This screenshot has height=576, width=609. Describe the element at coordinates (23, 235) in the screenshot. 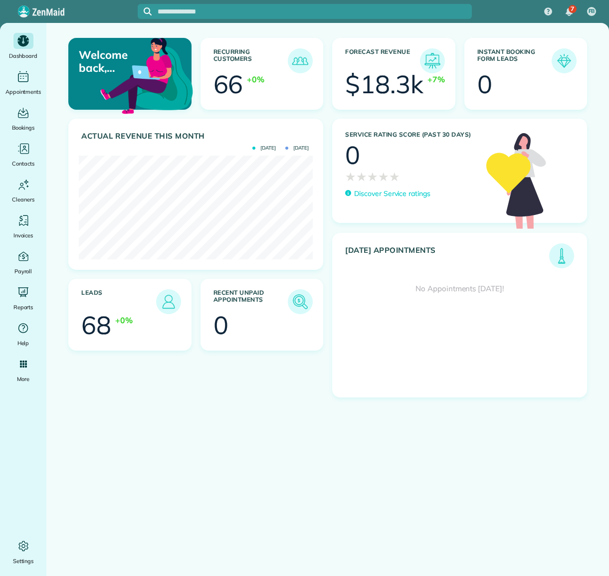

I see `span: Invoices` at that location.